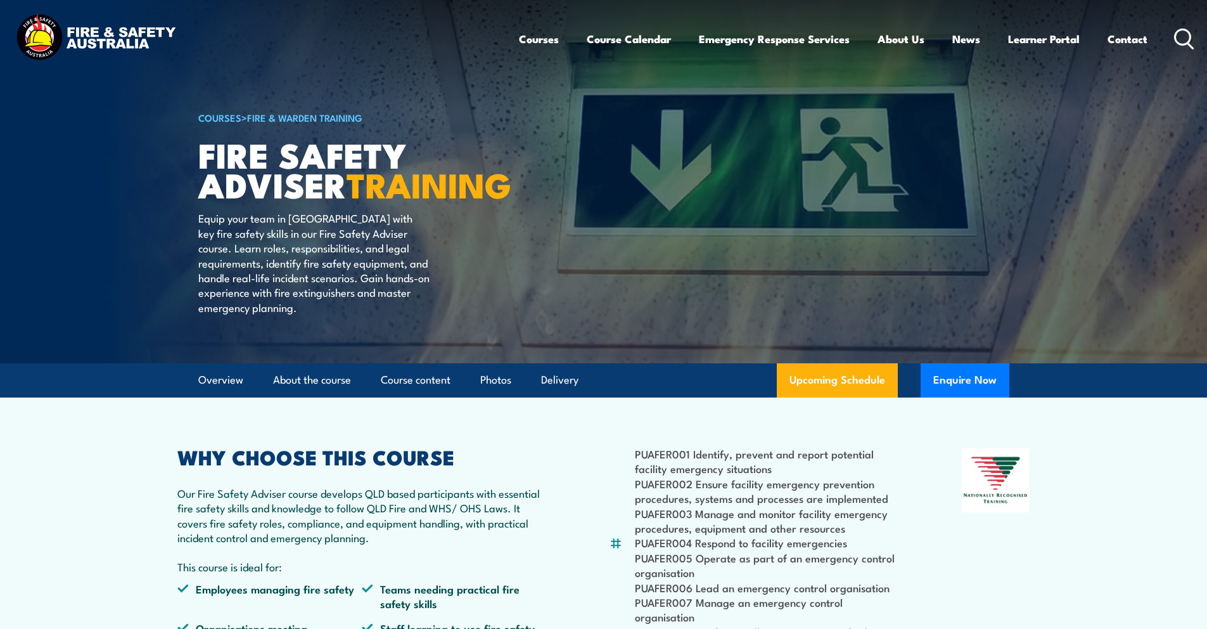  What do you see at coordinates (767, 520) in the screenshot?
I see `li: PUAFER003 Manage and monitor facility emergency procedures, equipment and other resources` at bounding box center [767, 520].